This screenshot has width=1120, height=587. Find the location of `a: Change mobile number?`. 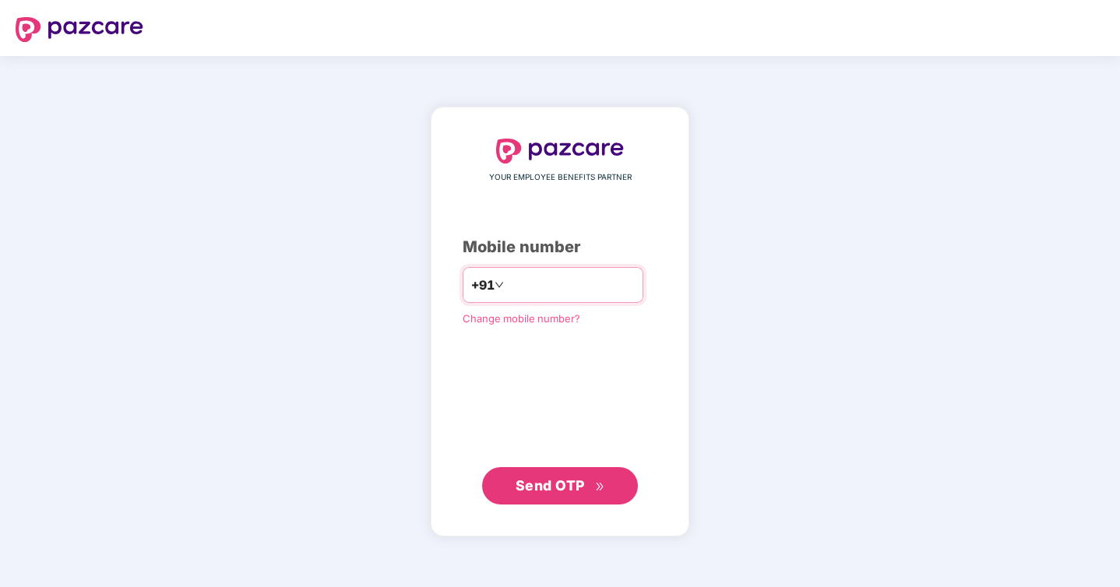

a: Change mobile number? is located at coordinates (521, 318).